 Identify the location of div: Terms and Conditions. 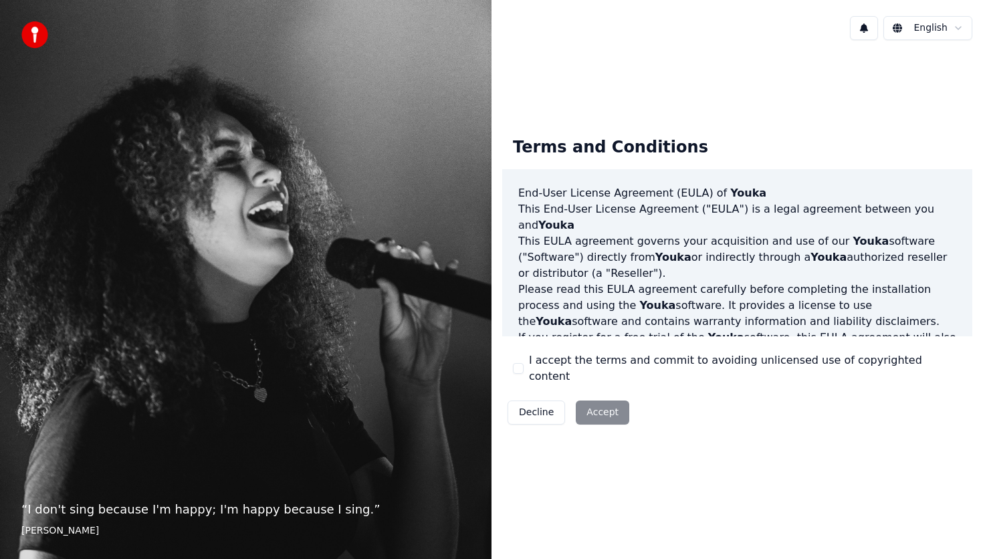
(610, 148).